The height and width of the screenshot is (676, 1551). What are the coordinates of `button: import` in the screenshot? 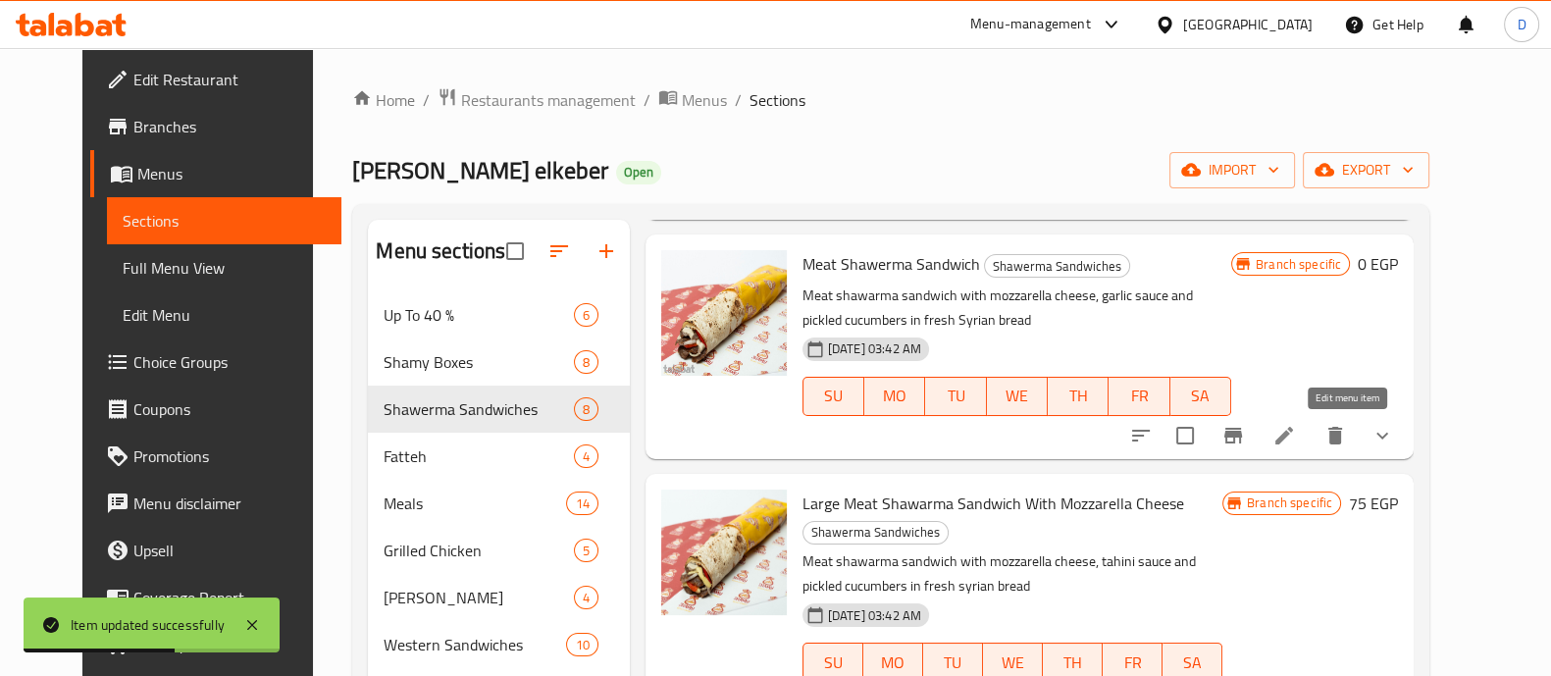 It's located at (1232, 170).